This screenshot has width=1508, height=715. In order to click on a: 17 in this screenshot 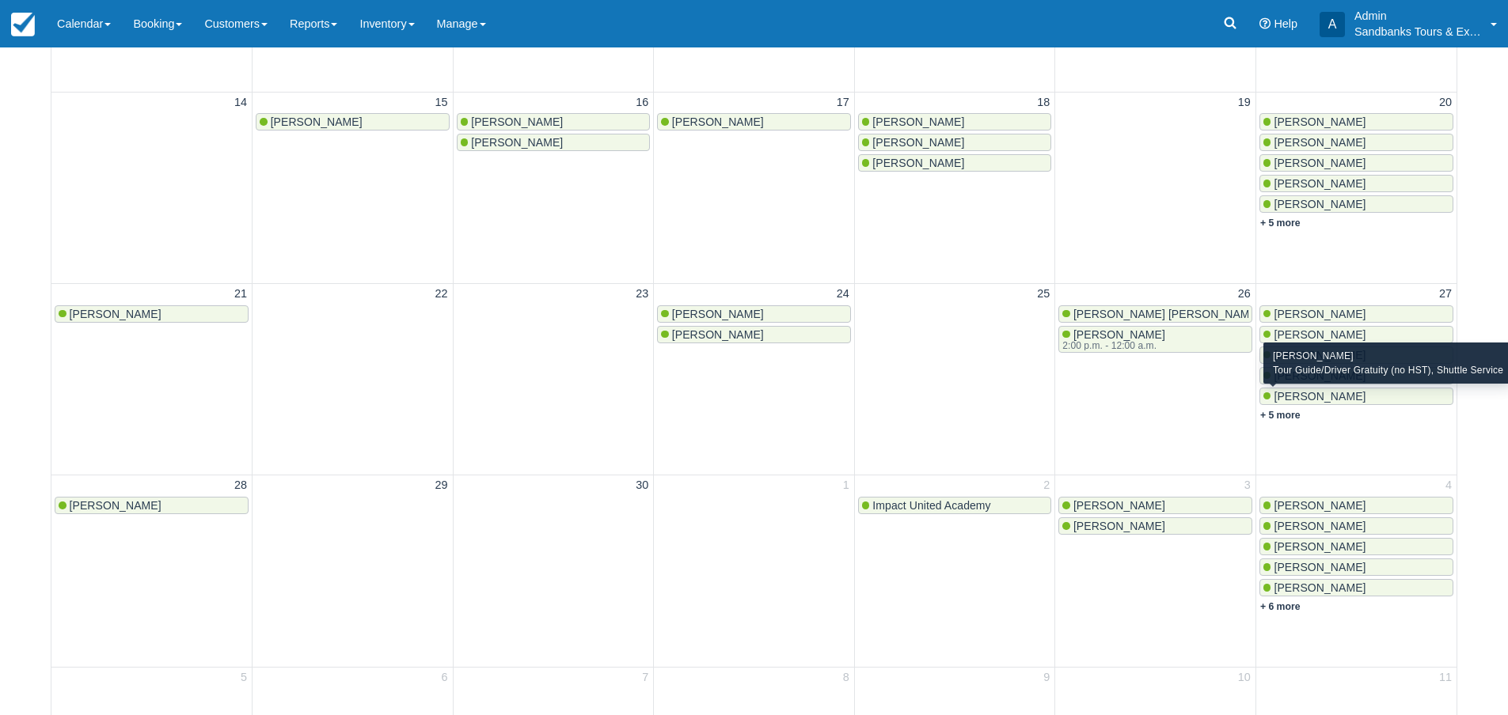, I will do `click(843, 103)`.